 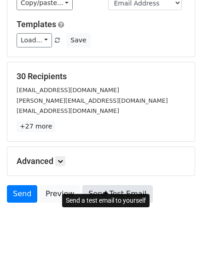 What do you see at coordinates (117, 194) in the screenshot?
I see `a: Send Test Email` at bounding box center [117, 194].